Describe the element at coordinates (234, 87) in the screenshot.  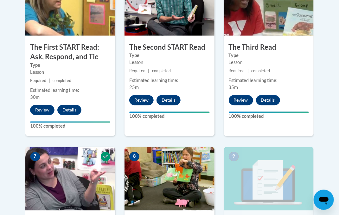
I see `span: 35m` at that location.